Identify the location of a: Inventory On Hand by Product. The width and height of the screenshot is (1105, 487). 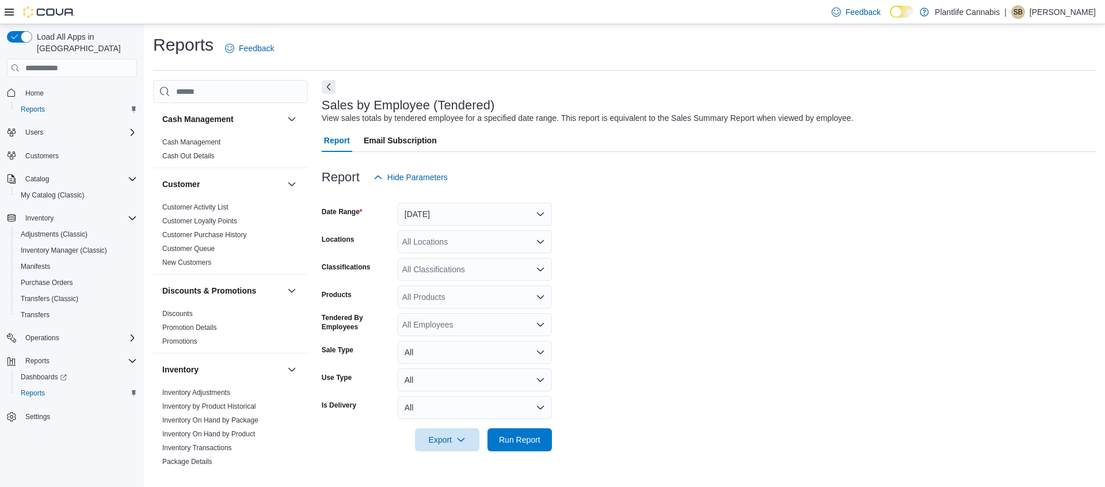
(208, 434).